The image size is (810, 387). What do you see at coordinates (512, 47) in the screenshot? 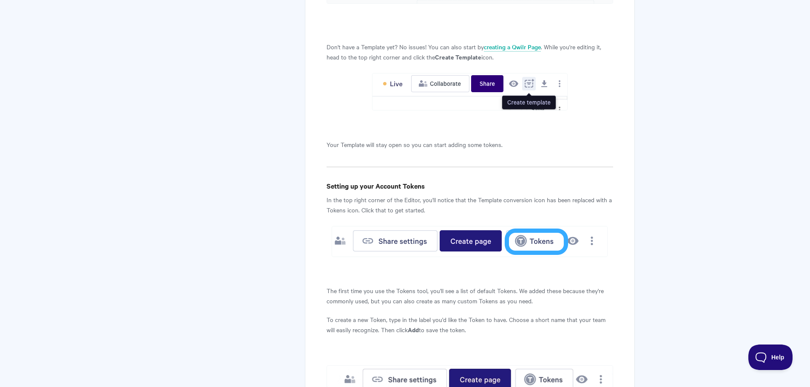
I see `a: creating a Qwilr Page` at bounding box center [512, 47].